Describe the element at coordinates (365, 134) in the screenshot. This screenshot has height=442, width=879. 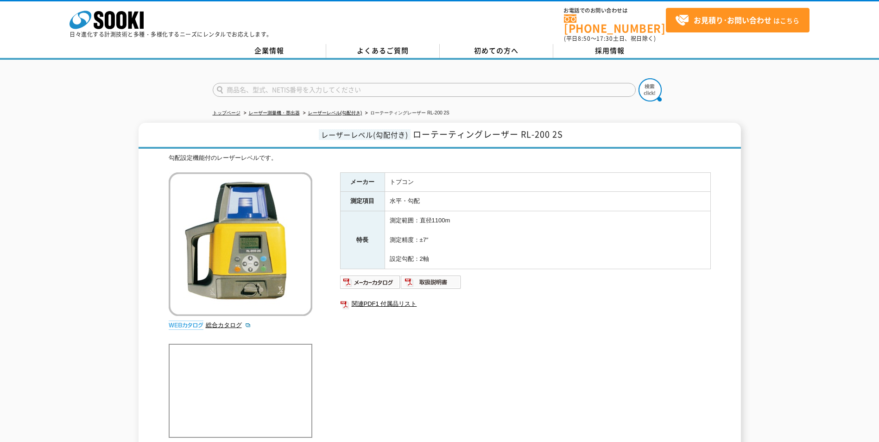
I see `span: レーザーレベル(勾配付き)` at that location.